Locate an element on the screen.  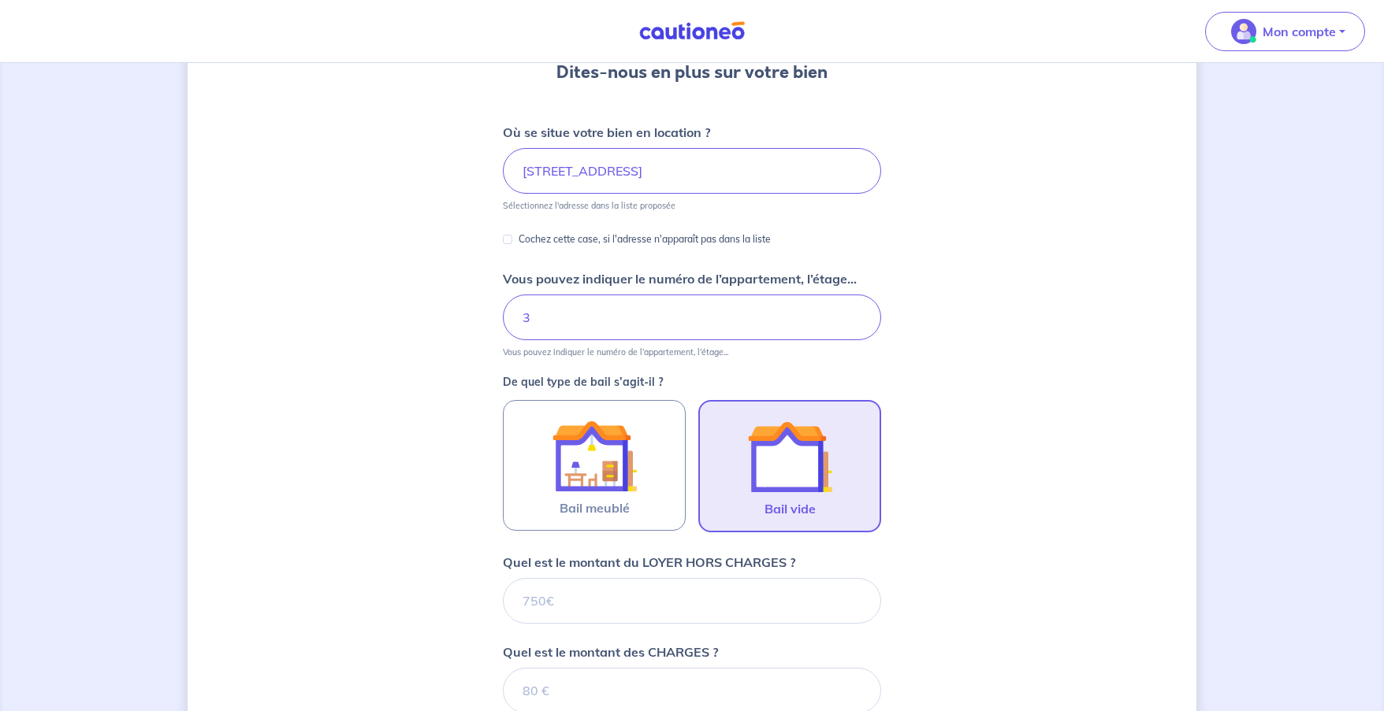
img: illu_account_valid_menu.svg is located at coordinates (1243, 32).